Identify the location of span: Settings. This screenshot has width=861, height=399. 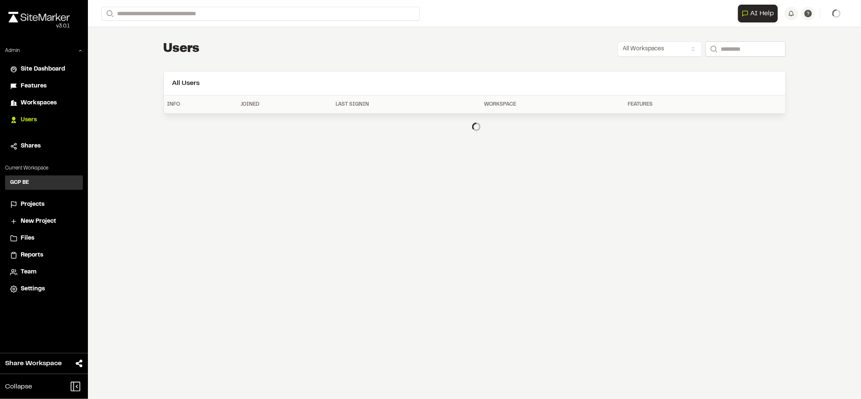
(33, 289).